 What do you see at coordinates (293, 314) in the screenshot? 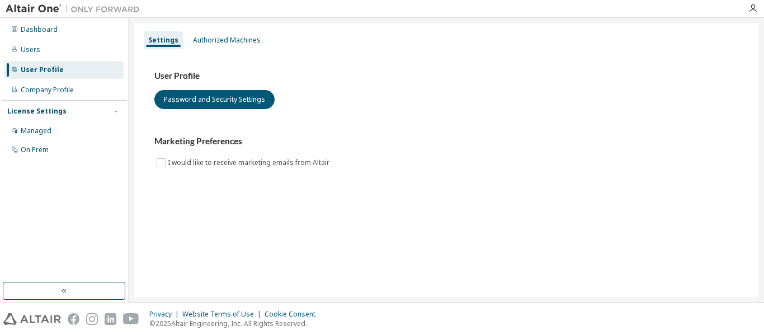
I see `div: Cookie Consent` at bounding box center [293, 314].